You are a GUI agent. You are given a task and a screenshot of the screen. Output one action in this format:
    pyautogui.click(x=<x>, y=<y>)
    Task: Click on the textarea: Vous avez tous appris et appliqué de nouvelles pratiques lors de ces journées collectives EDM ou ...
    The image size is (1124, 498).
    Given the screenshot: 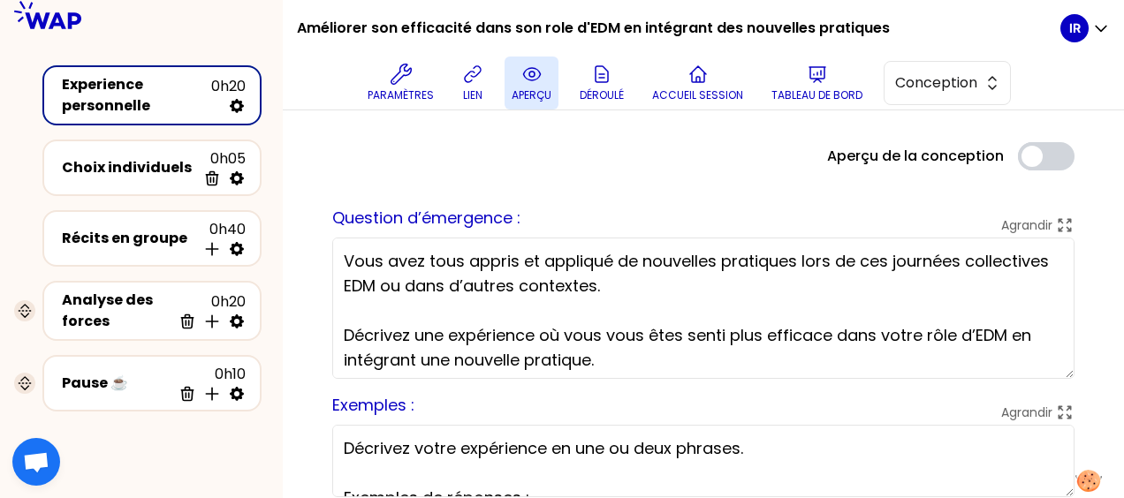 What is the action you would take?
    pyautogui.click(x=704, y=308)
    